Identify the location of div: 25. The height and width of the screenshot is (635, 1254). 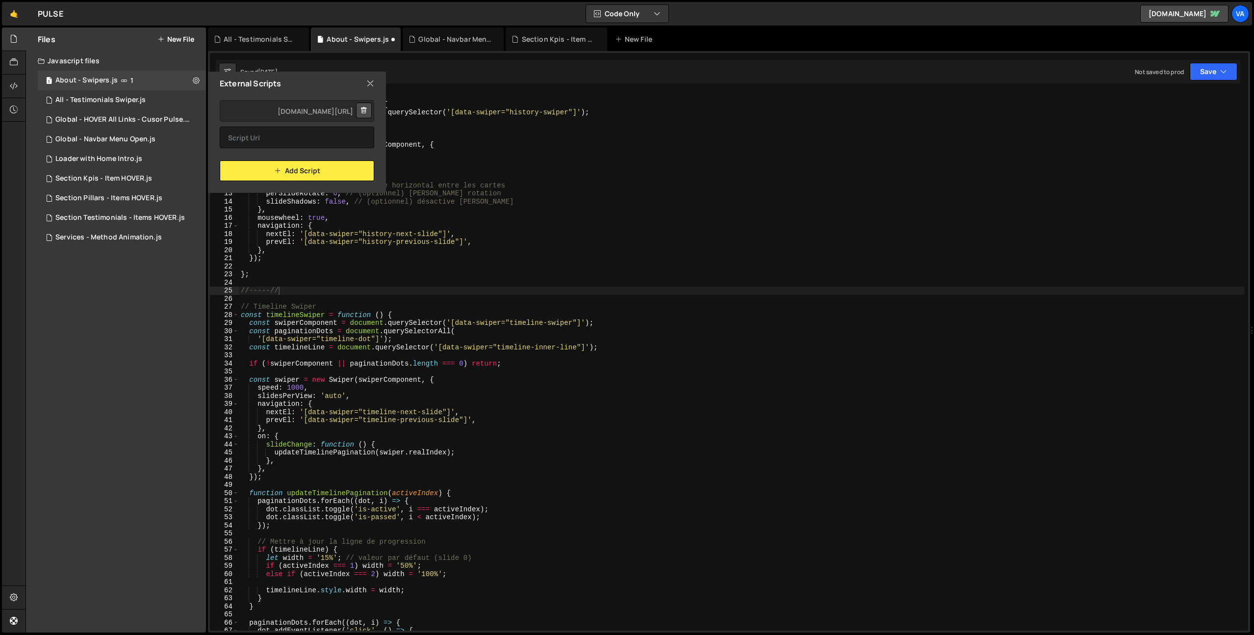
(224, 290).